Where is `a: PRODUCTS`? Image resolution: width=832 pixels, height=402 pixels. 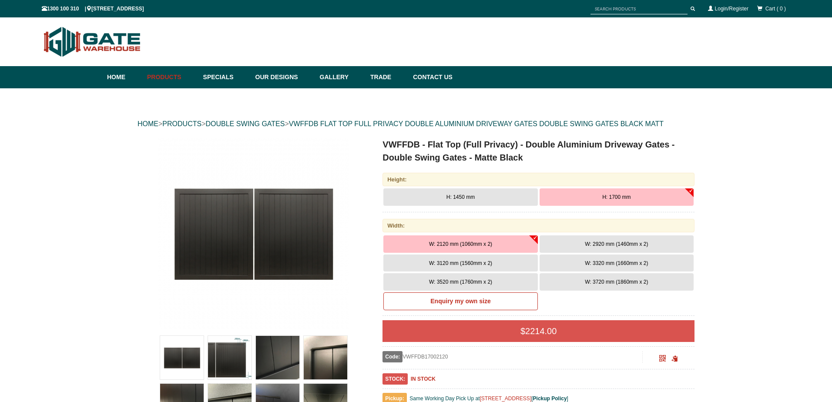 a: PRODUCTS is located at coordinates (182, 124).